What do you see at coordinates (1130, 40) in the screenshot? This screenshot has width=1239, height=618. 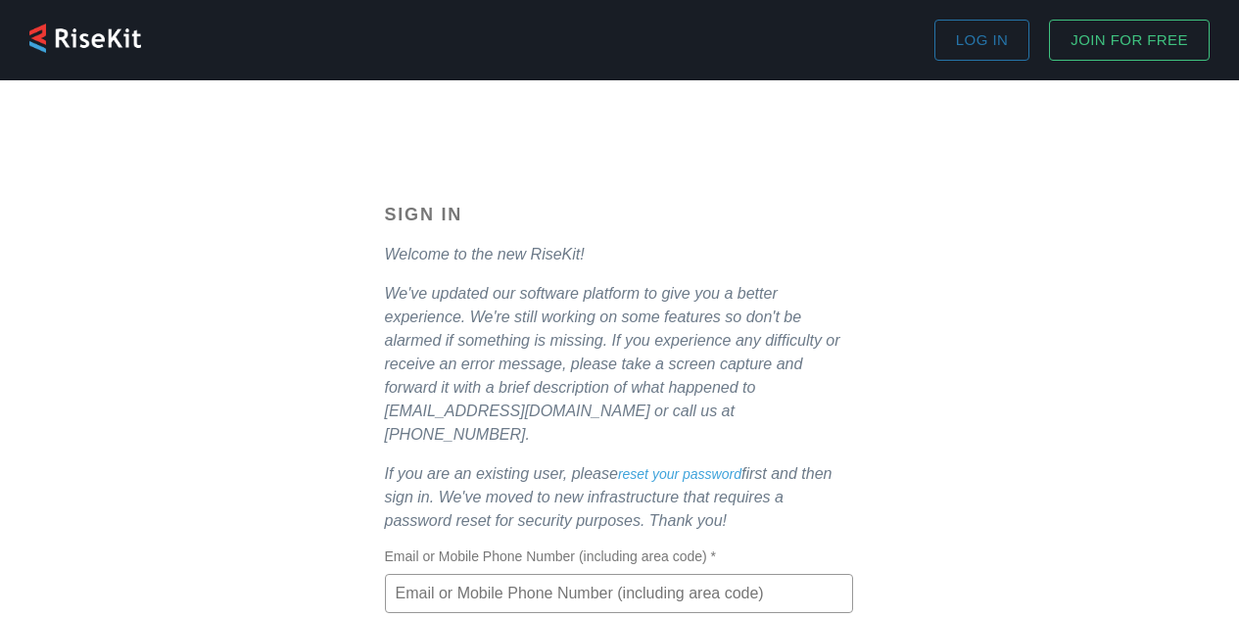 I see `button: Join for FREE` at bounding box center [1130, 40].